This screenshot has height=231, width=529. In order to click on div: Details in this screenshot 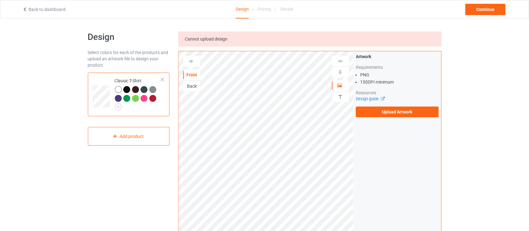, I will do `click(287, 9)`.